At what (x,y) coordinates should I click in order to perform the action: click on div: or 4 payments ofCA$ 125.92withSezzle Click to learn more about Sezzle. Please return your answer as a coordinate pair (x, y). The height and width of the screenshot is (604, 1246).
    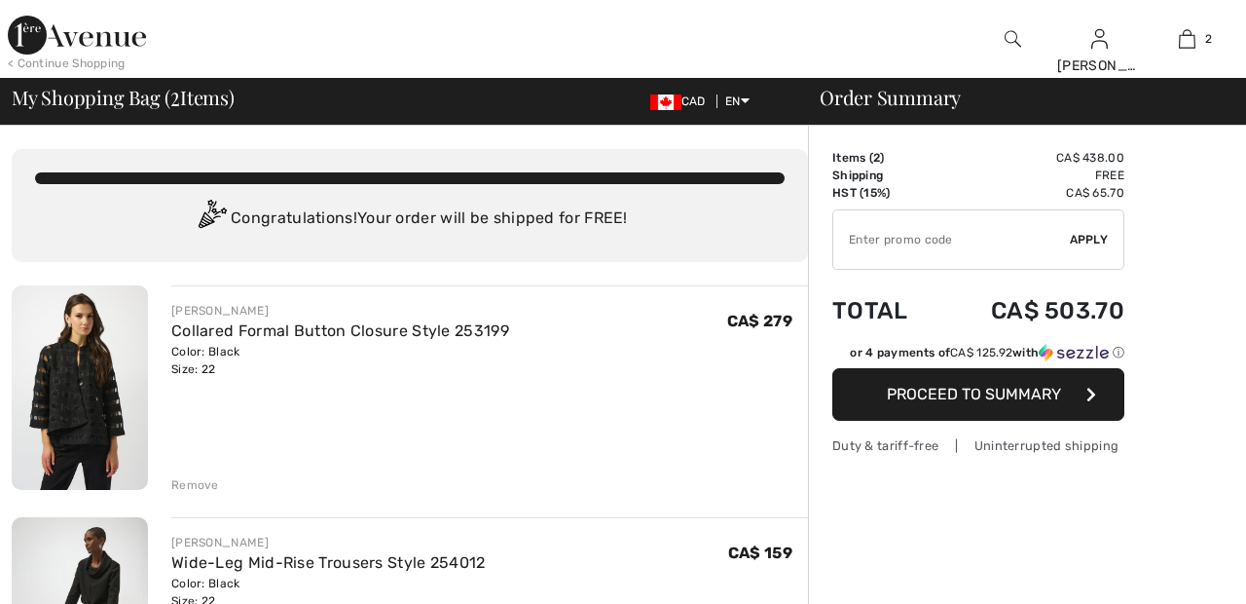
    Looking at the image, I should click on (979, 355).